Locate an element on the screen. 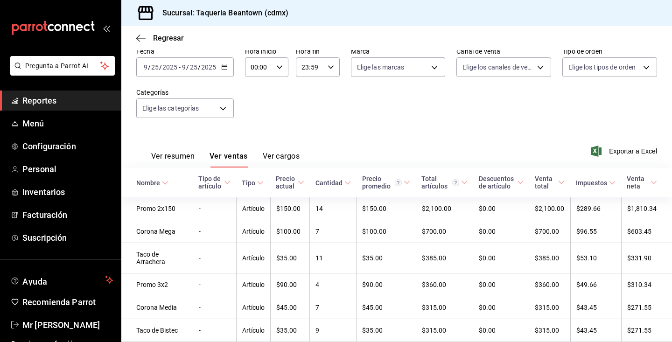  label: Hora fin is located at coordinates (317, 51).